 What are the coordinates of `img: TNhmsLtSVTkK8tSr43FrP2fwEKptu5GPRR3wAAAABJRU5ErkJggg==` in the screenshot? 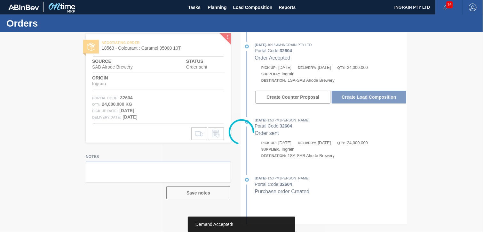 It's located at (24, 7).